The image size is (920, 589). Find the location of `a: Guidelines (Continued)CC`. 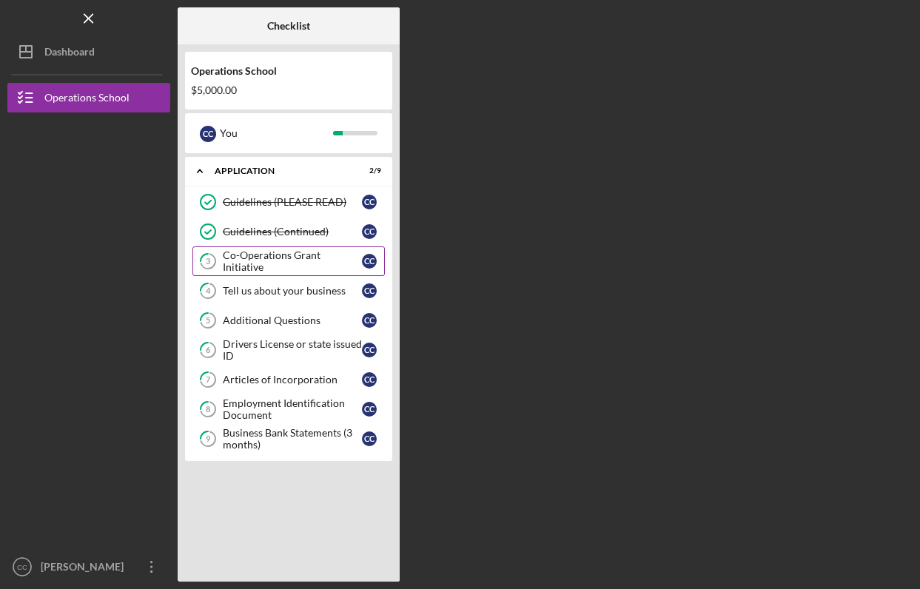

a: Guidelines (Continued)CC is located at coordinates (289, 232).